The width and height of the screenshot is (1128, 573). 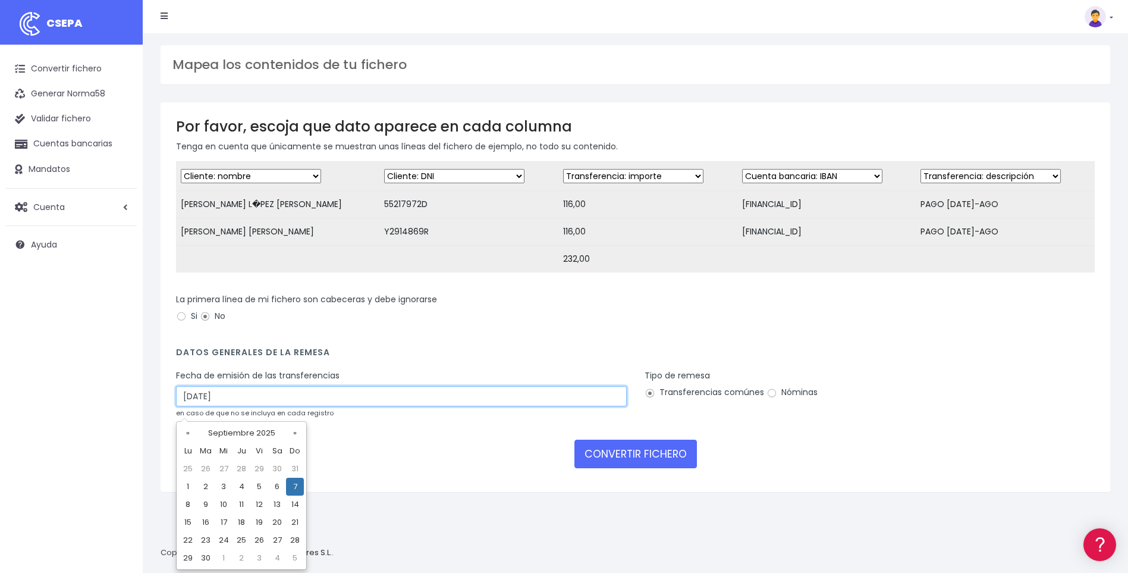 What do you see at coordinates (792, 392) in the screenshot?
I see `label: Nóminas` at bounding box center [792, 392].